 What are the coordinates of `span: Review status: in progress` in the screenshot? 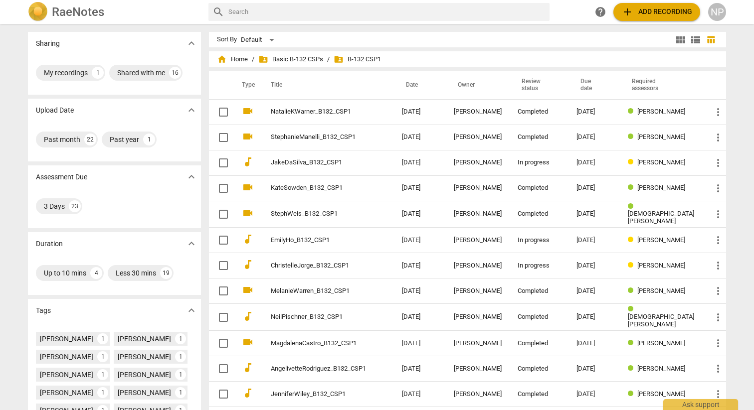 It's located at (632, 240).